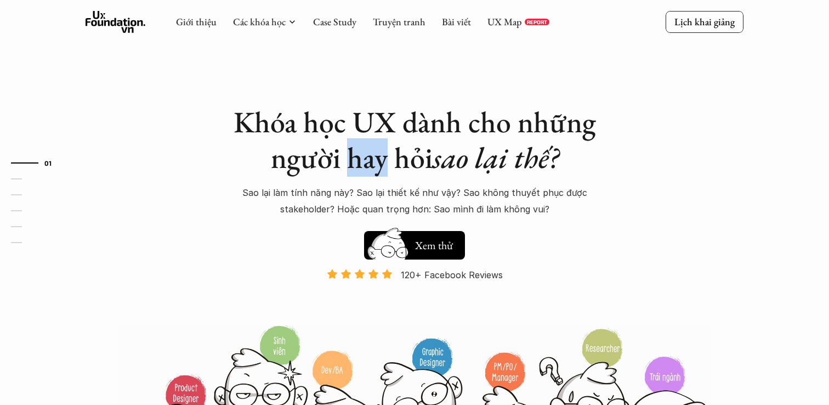 This screenshot has height=405, width=829. I want to click on strong: 01, so click(48, 162).